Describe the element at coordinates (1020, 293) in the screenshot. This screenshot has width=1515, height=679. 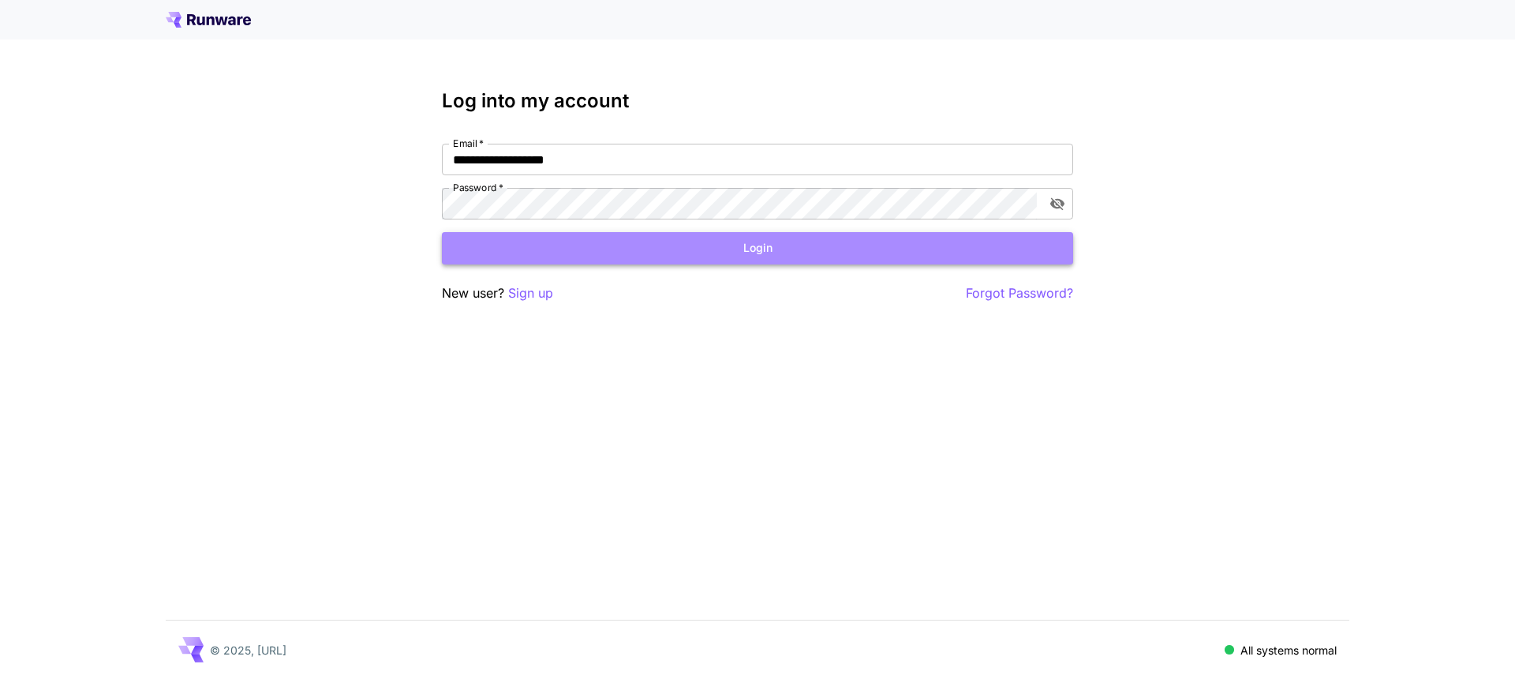
I see `button: Forgot Password?` at that location.